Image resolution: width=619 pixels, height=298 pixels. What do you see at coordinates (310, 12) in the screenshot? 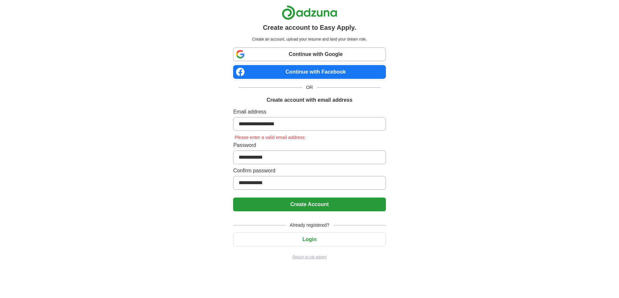
I see `img: Adzuna logo` at bounding box center [310, 12].